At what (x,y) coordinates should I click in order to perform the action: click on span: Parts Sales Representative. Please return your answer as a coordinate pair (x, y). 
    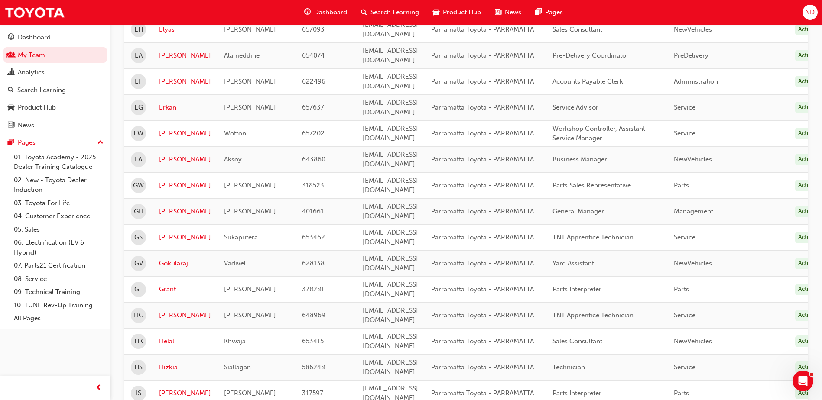
    Looking at the image, I should click on (592, 186).